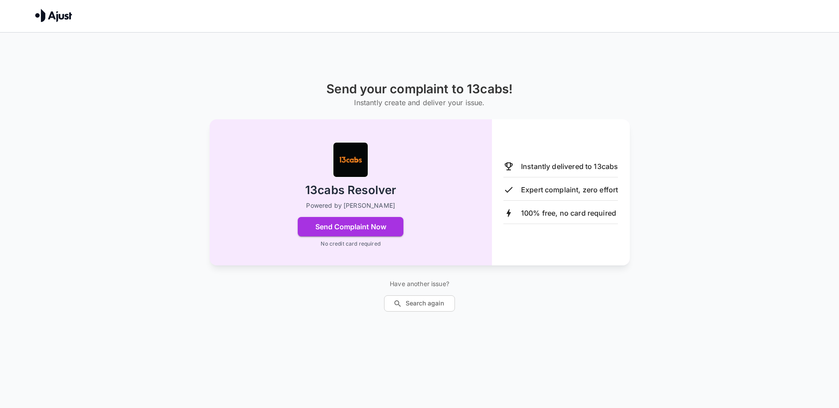  What do you see at coordinates (351, 160) in the screenshot?
I see `img: 13cabs` at bounding box center [351, 160].